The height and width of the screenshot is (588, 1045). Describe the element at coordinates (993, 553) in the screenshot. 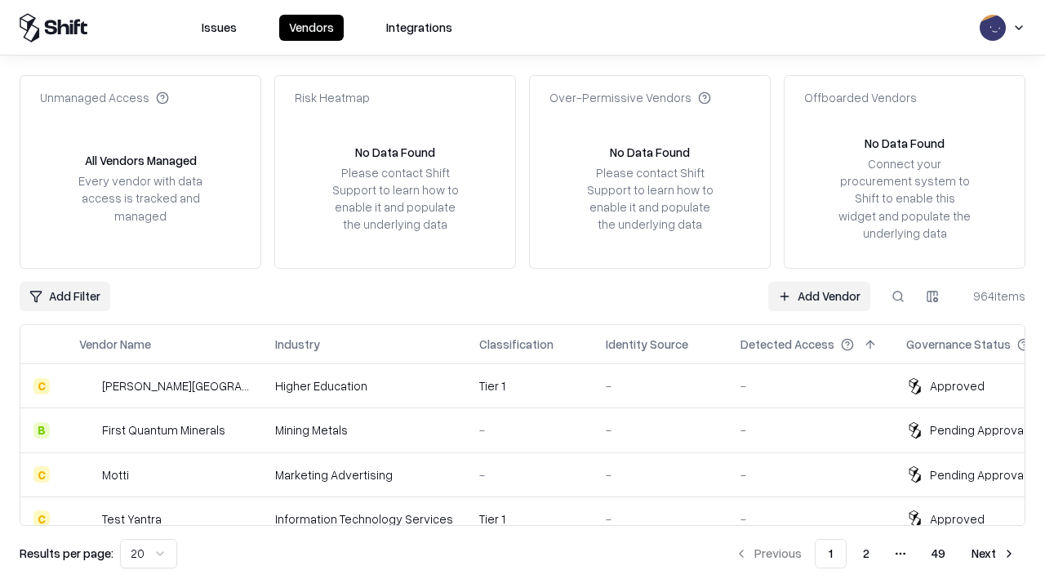

I see `button: Next` at that location.